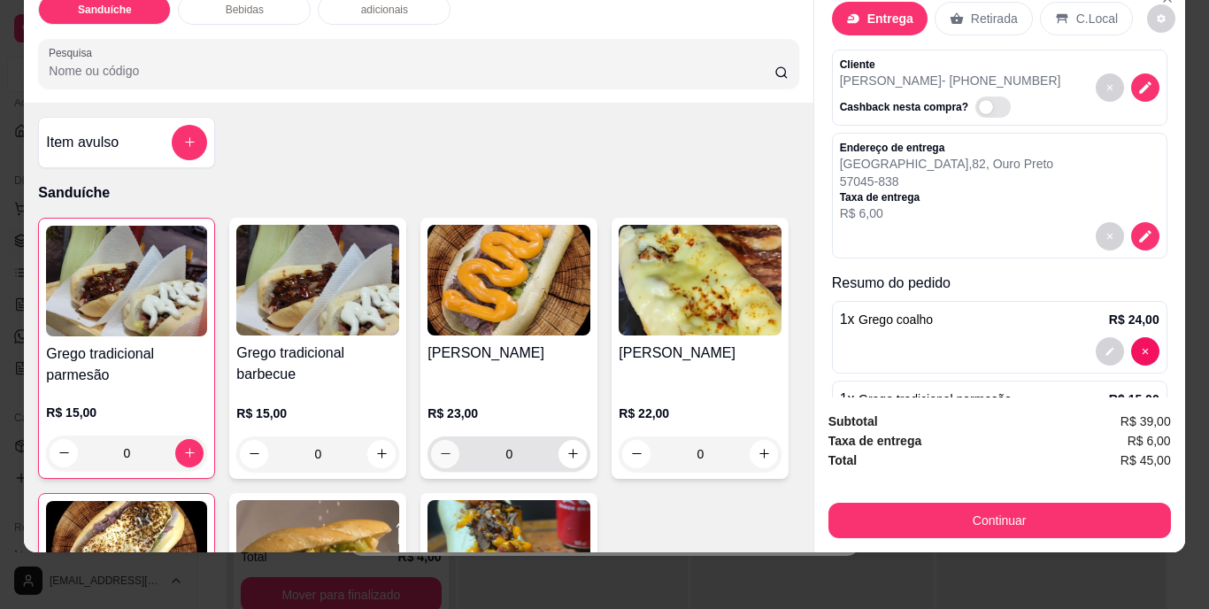 This screenshot has width=1209, height=609. Describe the element at coordinates (890, 19) in the screenshot. I see `p: Entrega` at that location.